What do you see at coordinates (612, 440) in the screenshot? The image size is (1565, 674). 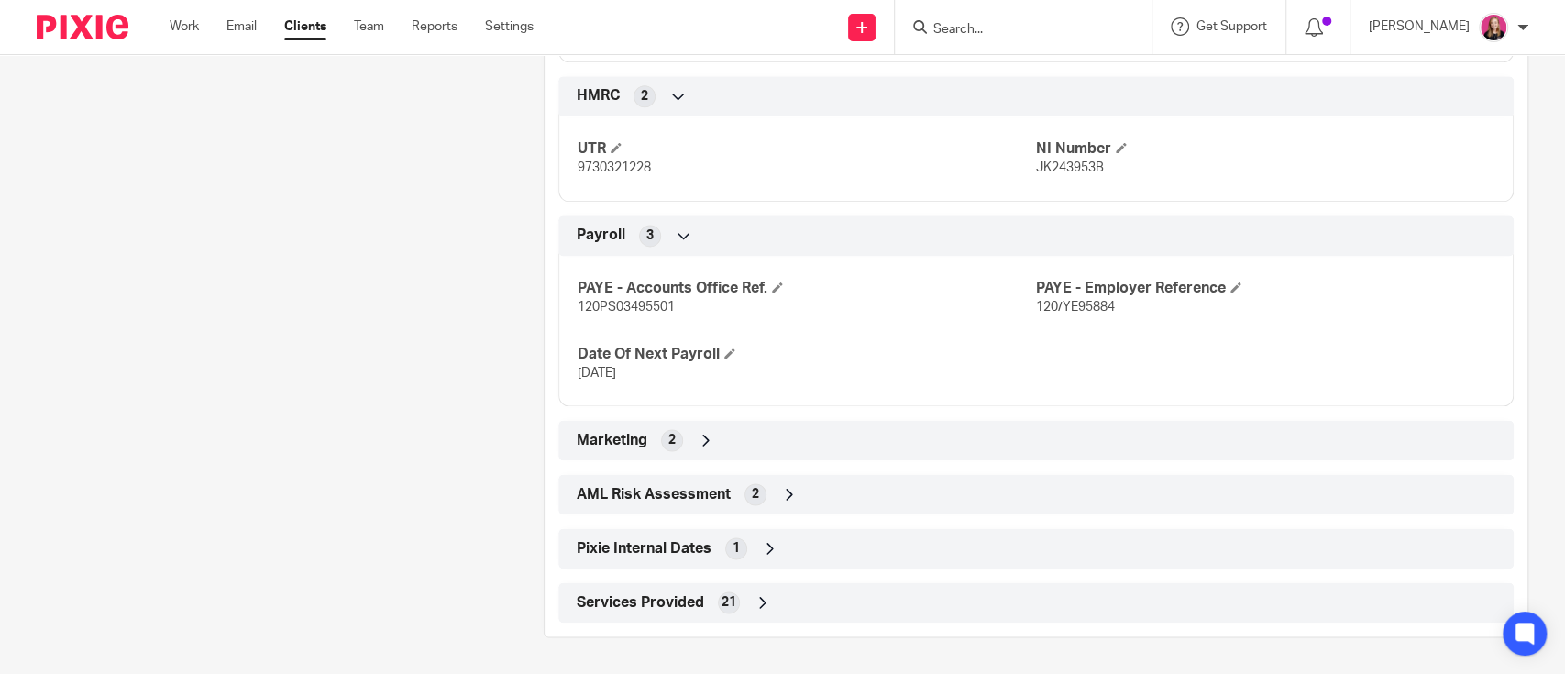 I see `span: Marketing` at bounding box center [612, 440].